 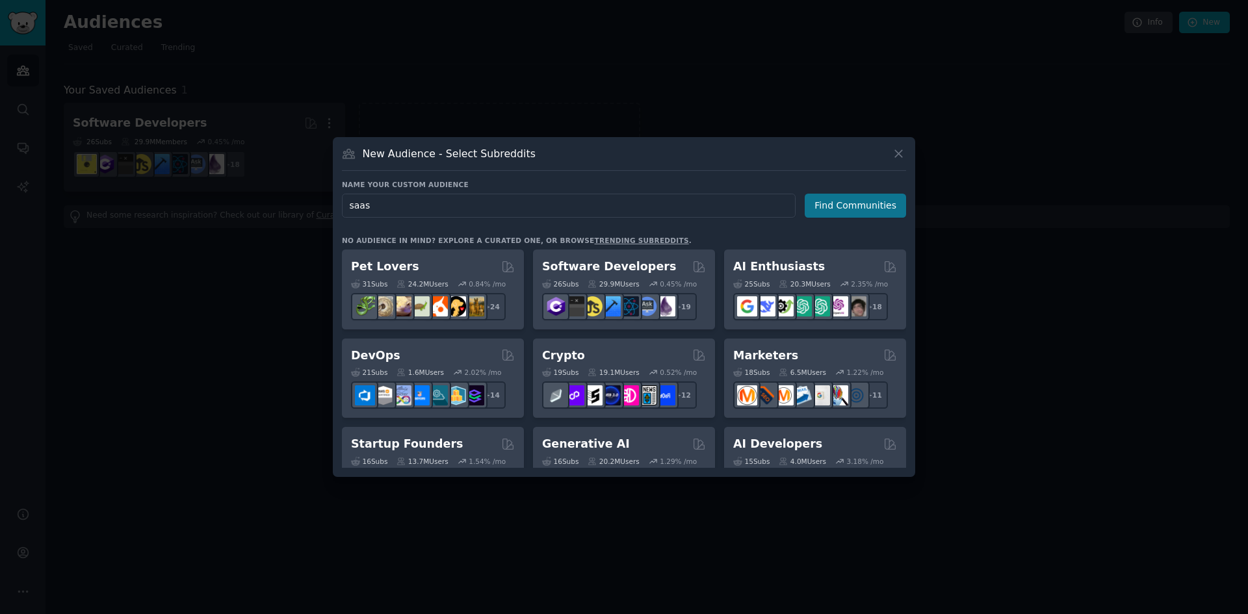 What do you see at coordinates (766, 355) in the screenshot?
I see `h2: Marketers` at bounding box center [766, 355].